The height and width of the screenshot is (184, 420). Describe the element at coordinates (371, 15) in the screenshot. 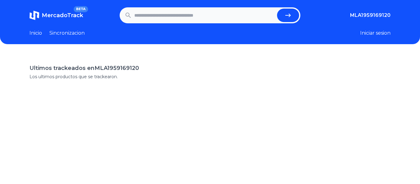

I see `span: MLA1959169120` at that location.